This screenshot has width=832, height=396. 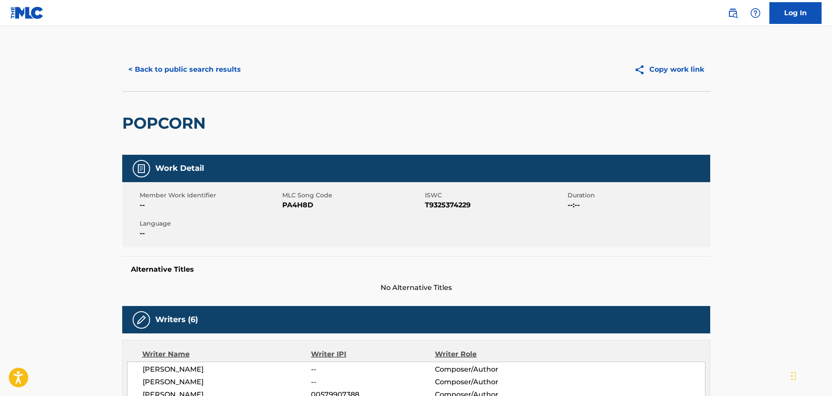 I want to click on img: search, so click(x=733, y=13).